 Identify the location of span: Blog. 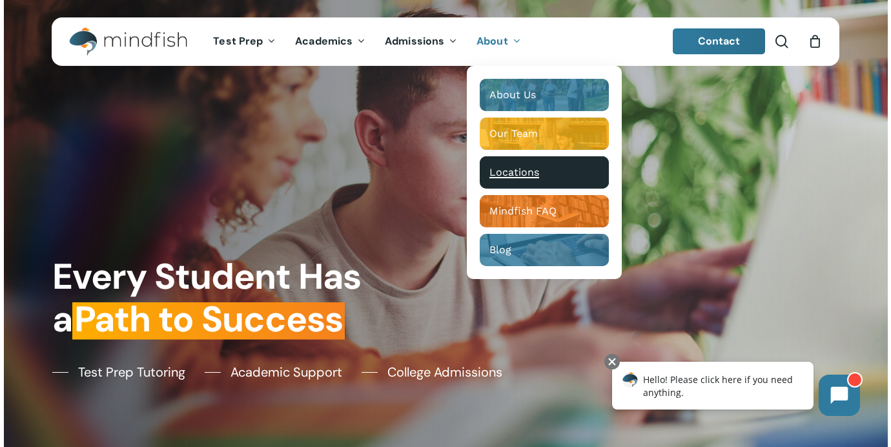
(500, 249).